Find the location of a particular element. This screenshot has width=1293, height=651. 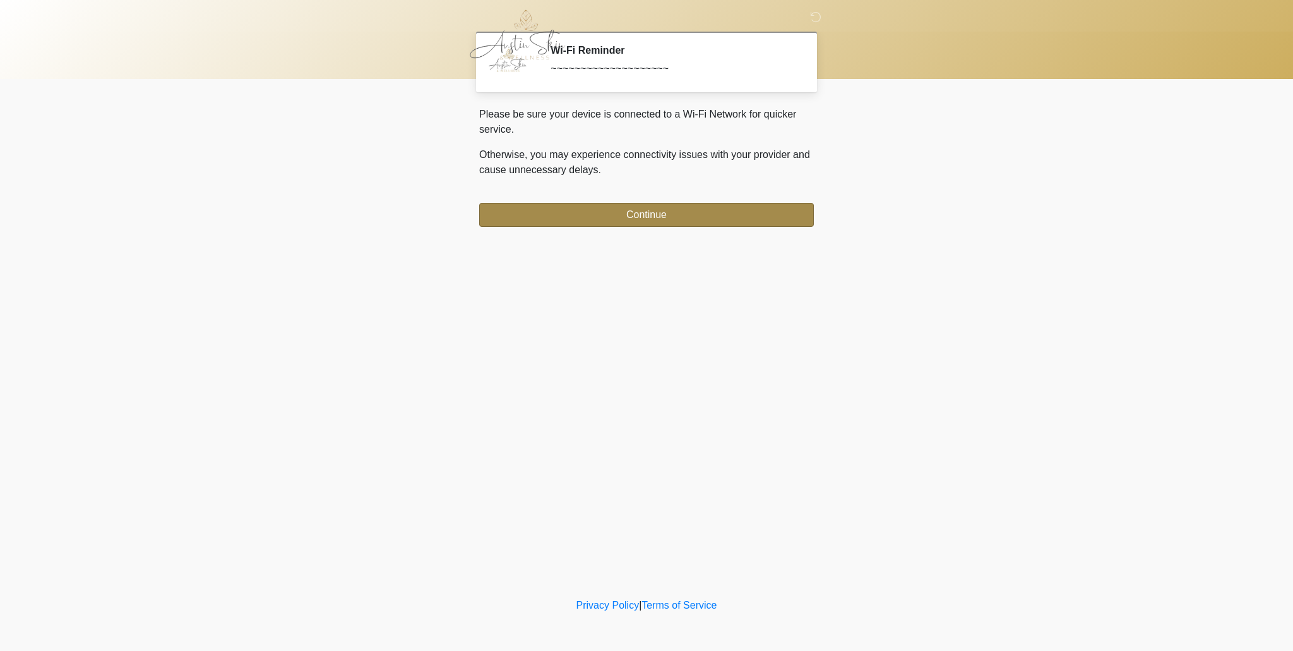

p: Otherwise, you may experience connectivity issues with your provider and cause unnecessary delays is located at coordinates (647, 162).